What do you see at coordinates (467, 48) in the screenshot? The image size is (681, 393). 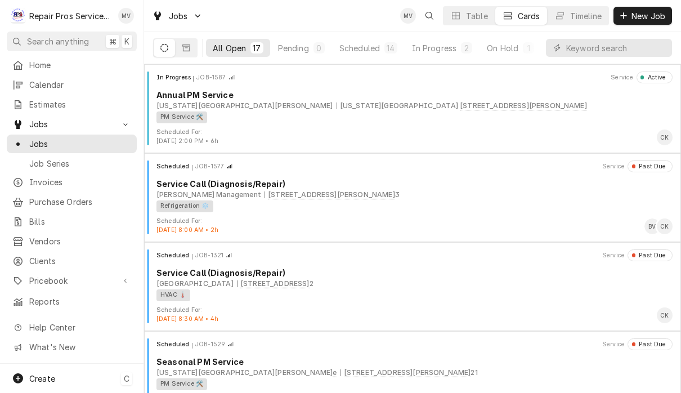 I see `div: 2` at bounding box center [467, 48].